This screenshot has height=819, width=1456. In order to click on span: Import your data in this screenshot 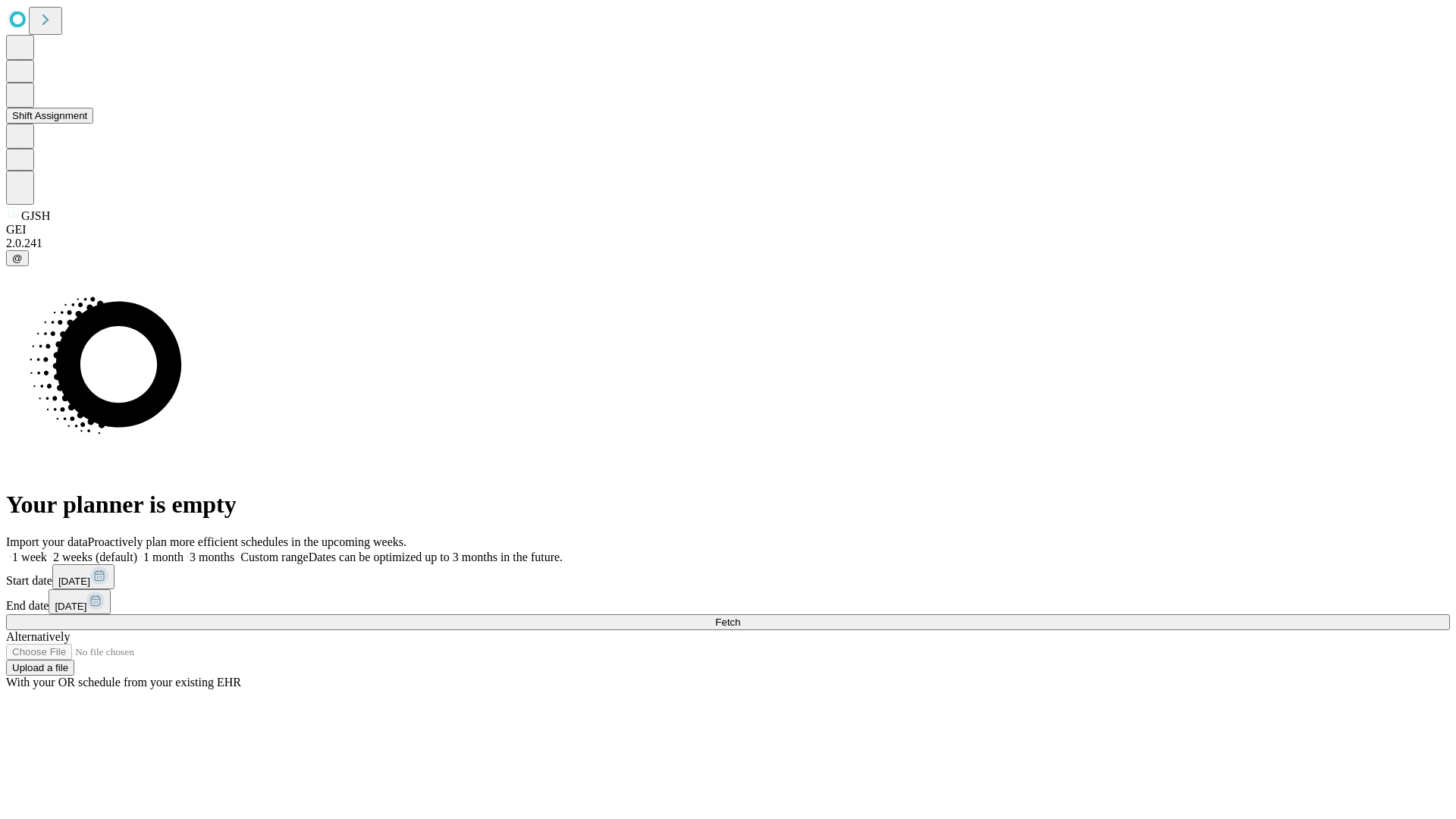, I will do `click(47, 542)`.